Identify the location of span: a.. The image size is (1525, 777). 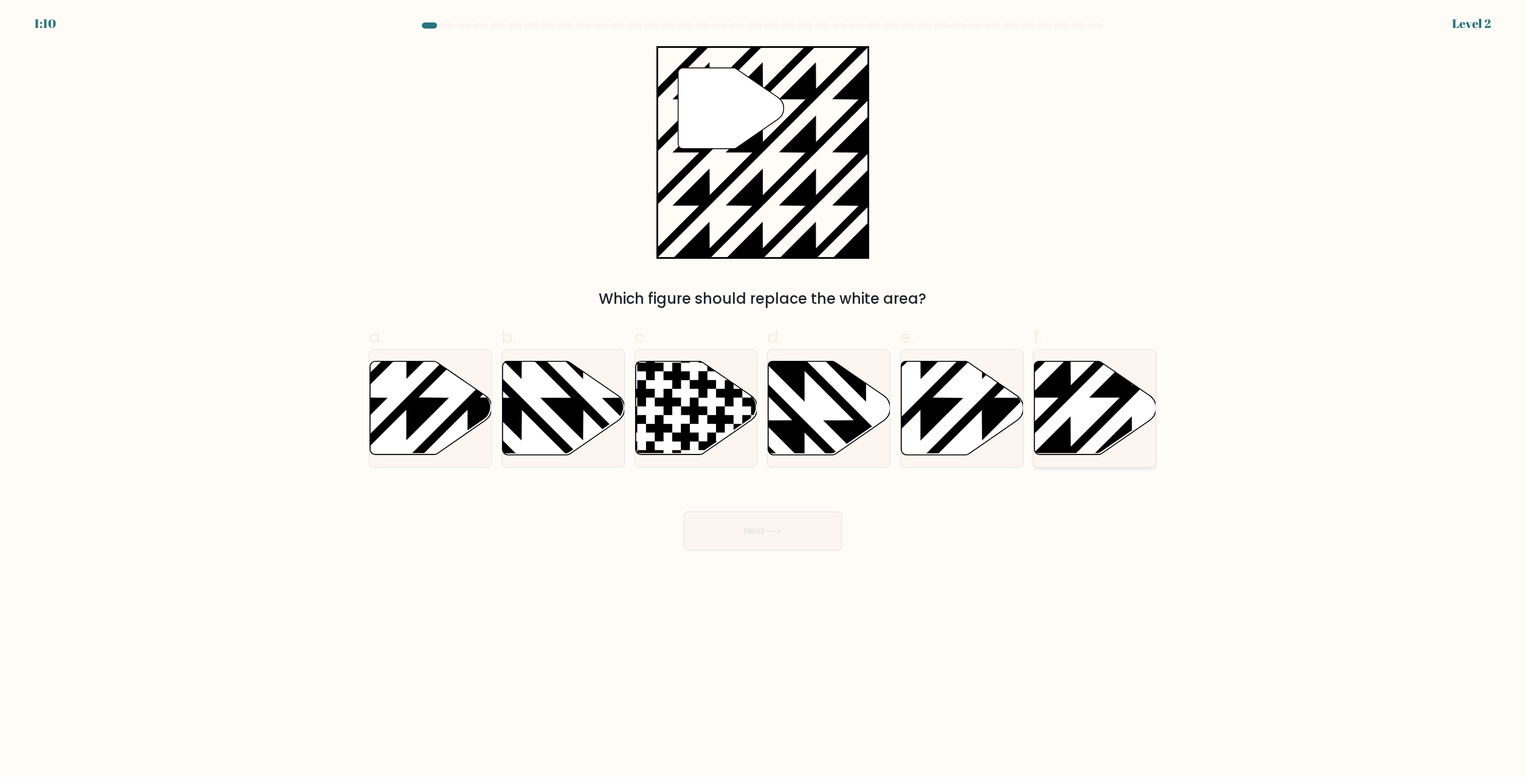
(376, 337).